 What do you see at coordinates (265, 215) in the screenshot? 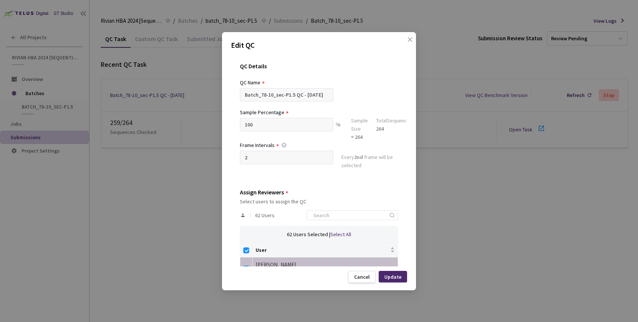
I see `span: 62 Users` at bounding box center [265, 215].